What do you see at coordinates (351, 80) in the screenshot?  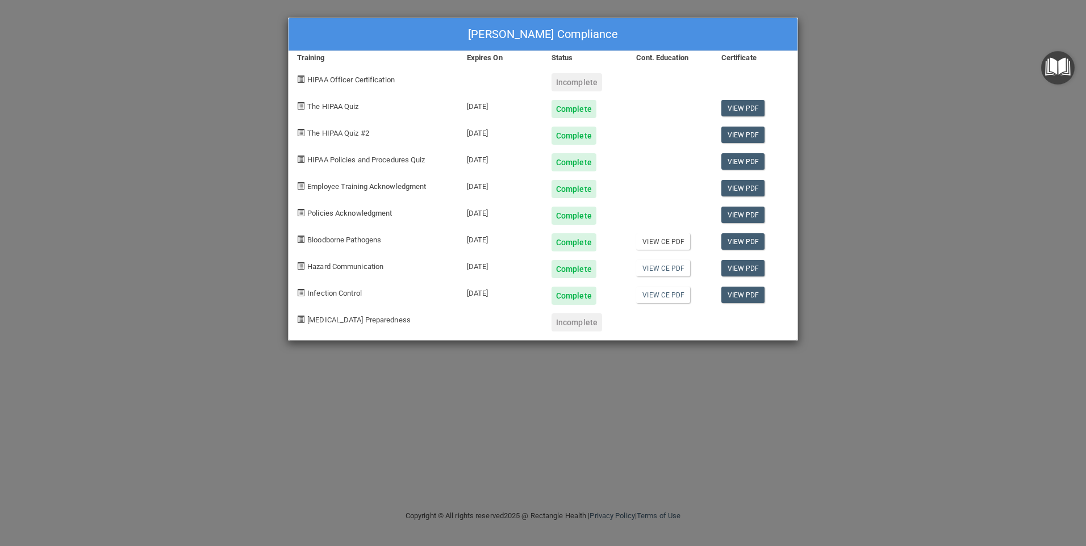 I see `span: HIPAA Officer Certification` at bounding box center [351, 80].